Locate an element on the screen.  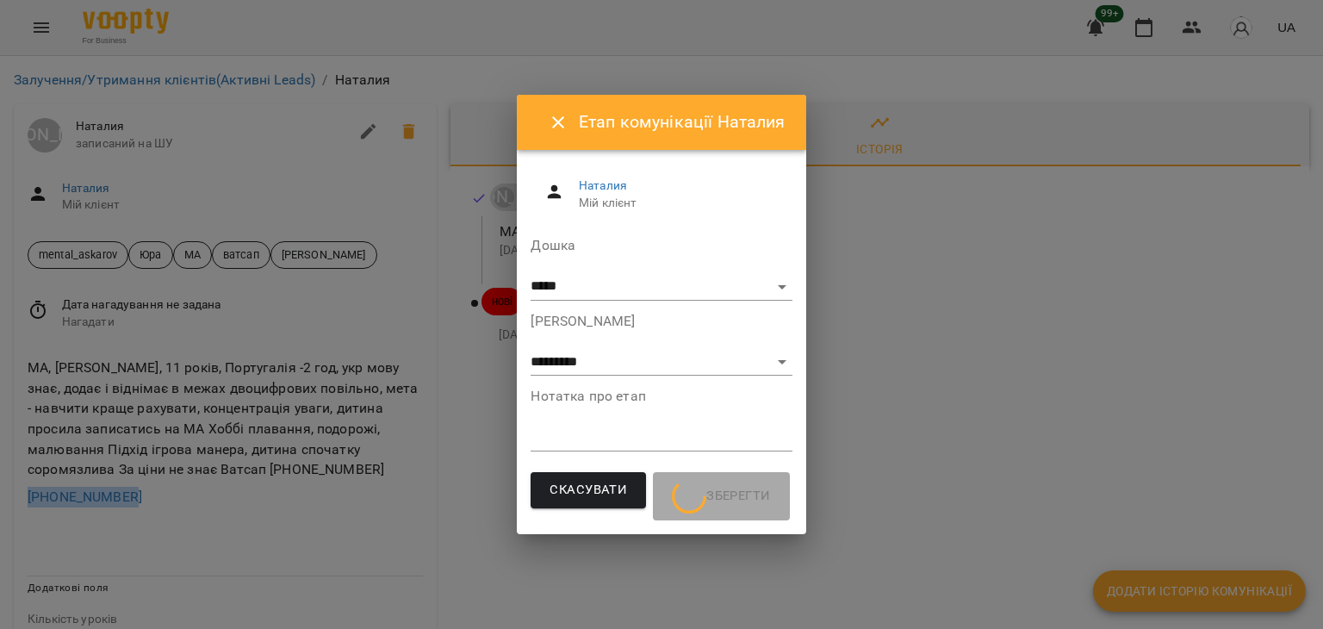
span: Скасувати is located at coordinates (588, 490).